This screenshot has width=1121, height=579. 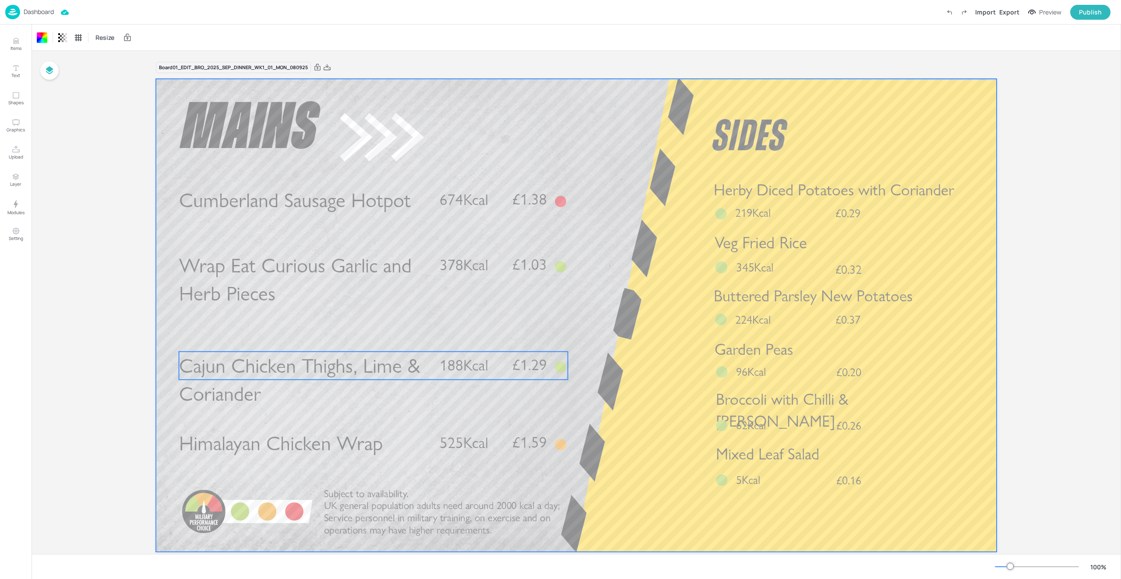 What do you see at coordinates (1090, 12) in the screenshot?
I see `button: Publish` at bounding box center [1090, 12].